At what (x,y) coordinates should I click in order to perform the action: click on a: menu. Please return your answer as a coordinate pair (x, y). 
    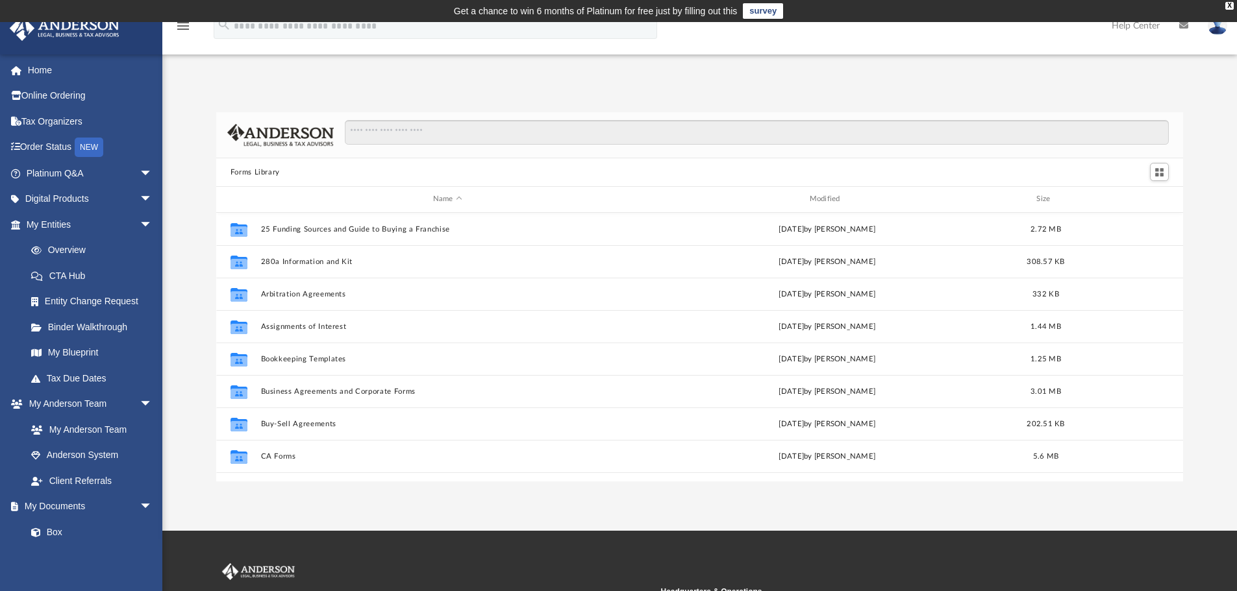
    Looking at the image, I should click on (183, 29).